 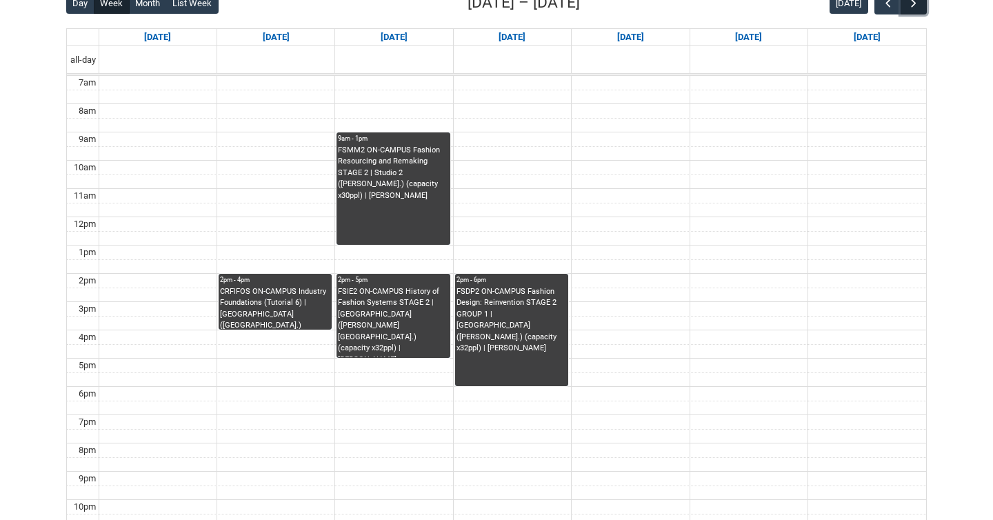 What do you see at coordinates (87, 139) in the screenshot?
I see `div: 9am` at bounding box center [87, 139].